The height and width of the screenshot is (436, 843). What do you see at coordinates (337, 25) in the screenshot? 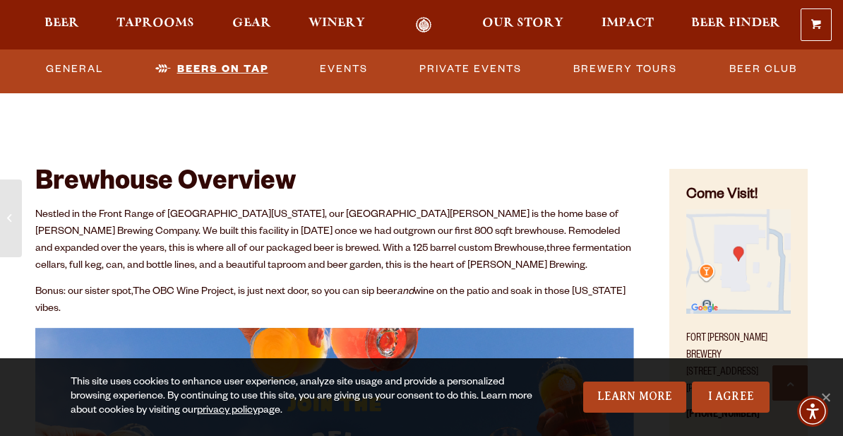
I see `a: Winery` at bounding box center [337, 25].